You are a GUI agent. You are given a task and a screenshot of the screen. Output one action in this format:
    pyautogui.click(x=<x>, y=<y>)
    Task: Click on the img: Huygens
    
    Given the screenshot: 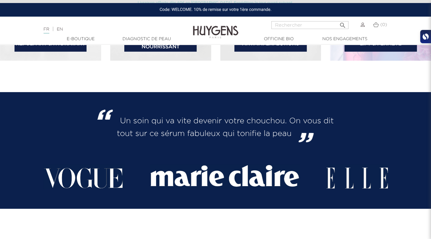 What is the action you would take?
    pyautogui.click(x=216, y=28)
    